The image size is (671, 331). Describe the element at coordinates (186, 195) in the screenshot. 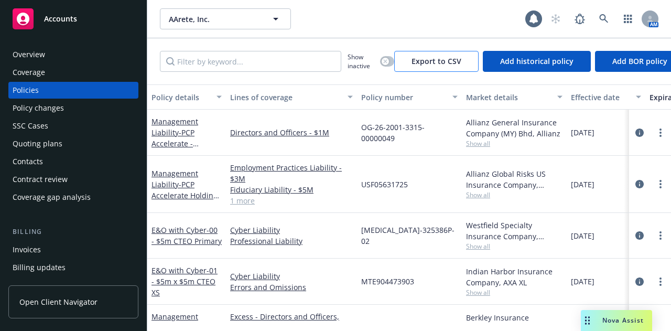

I see `span: - PCP Accelerate Holdings $5M DO EPL FID` at that location.